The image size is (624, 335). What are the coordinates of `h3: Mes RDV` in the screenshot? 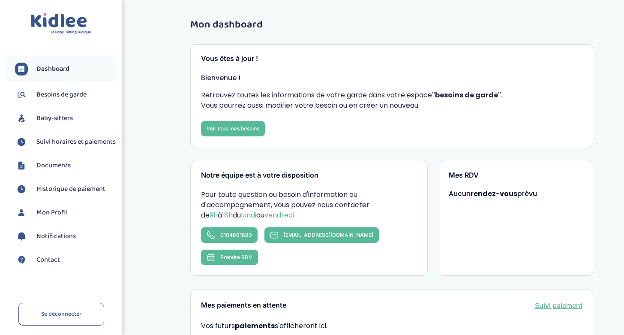 It's located at (515, 175).